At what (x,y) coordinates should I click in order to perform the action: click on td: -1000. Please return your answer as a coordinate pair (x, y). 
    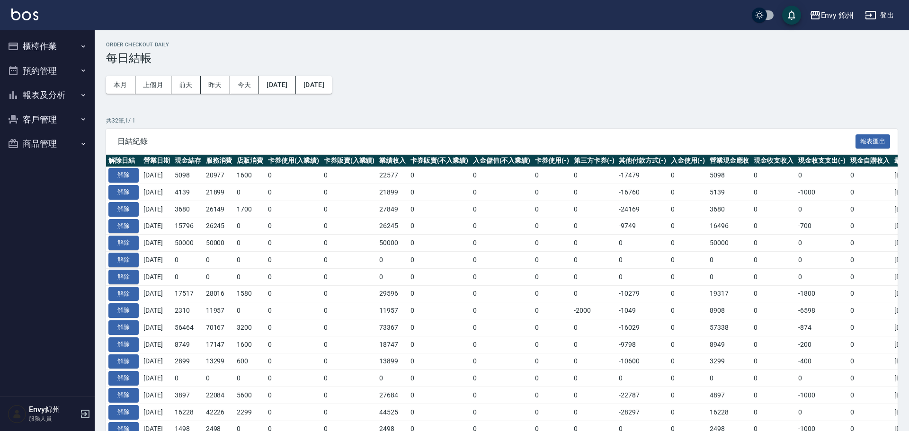
    Looking at the image, I should click on (822, 193).